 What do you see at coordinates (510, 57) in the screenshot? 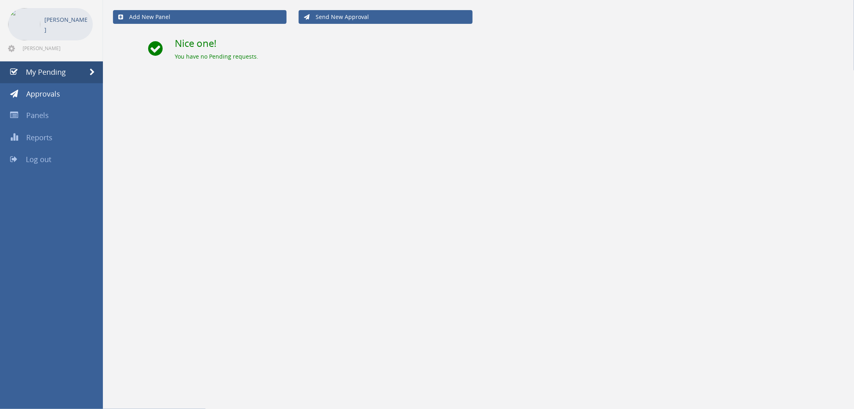
I see `div: You have no Pending requests.` at bounding box center [510, 57].